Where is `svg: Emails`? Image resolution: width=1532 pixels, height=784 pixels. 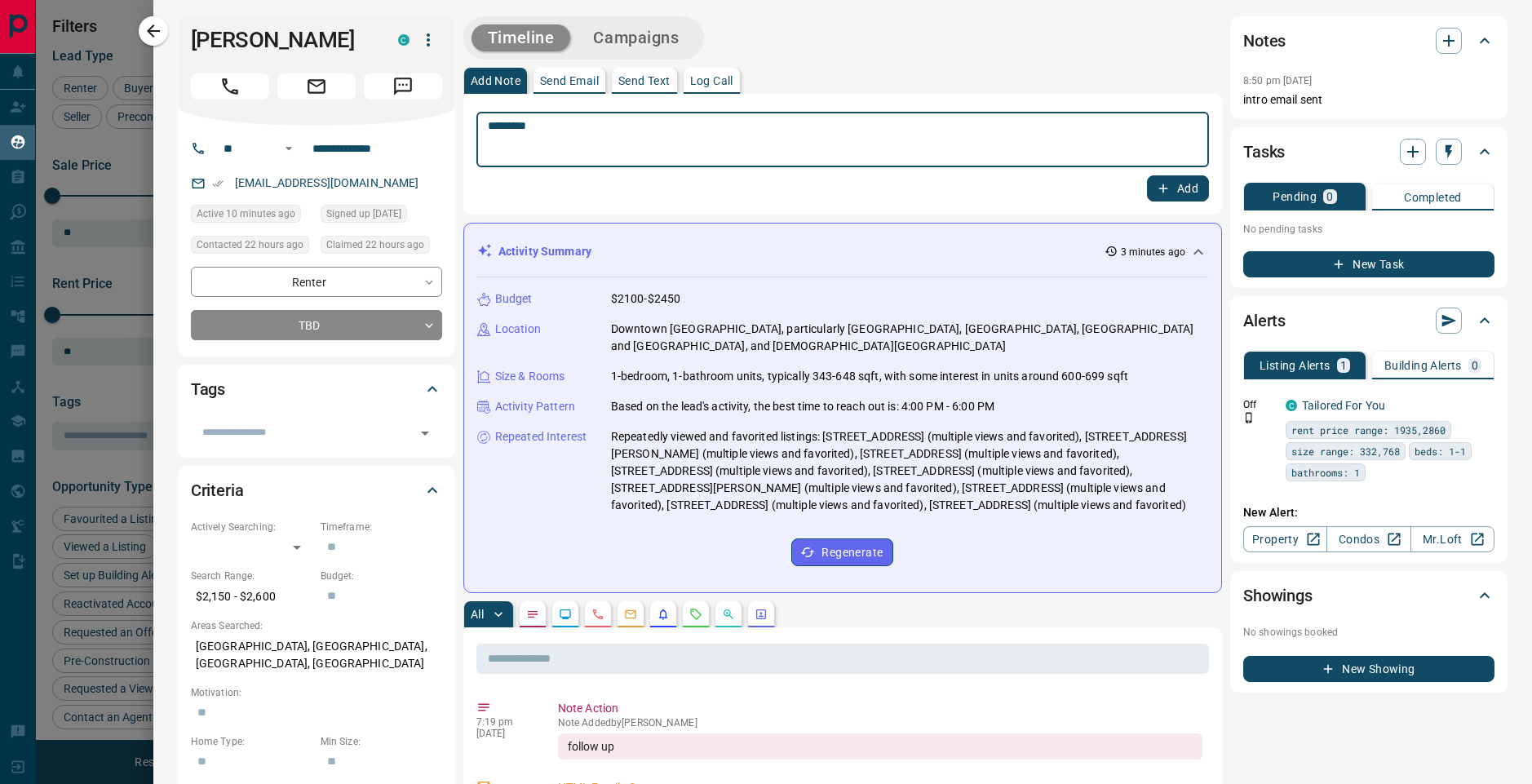 svg: Emails is located at coordinates (631, 614).